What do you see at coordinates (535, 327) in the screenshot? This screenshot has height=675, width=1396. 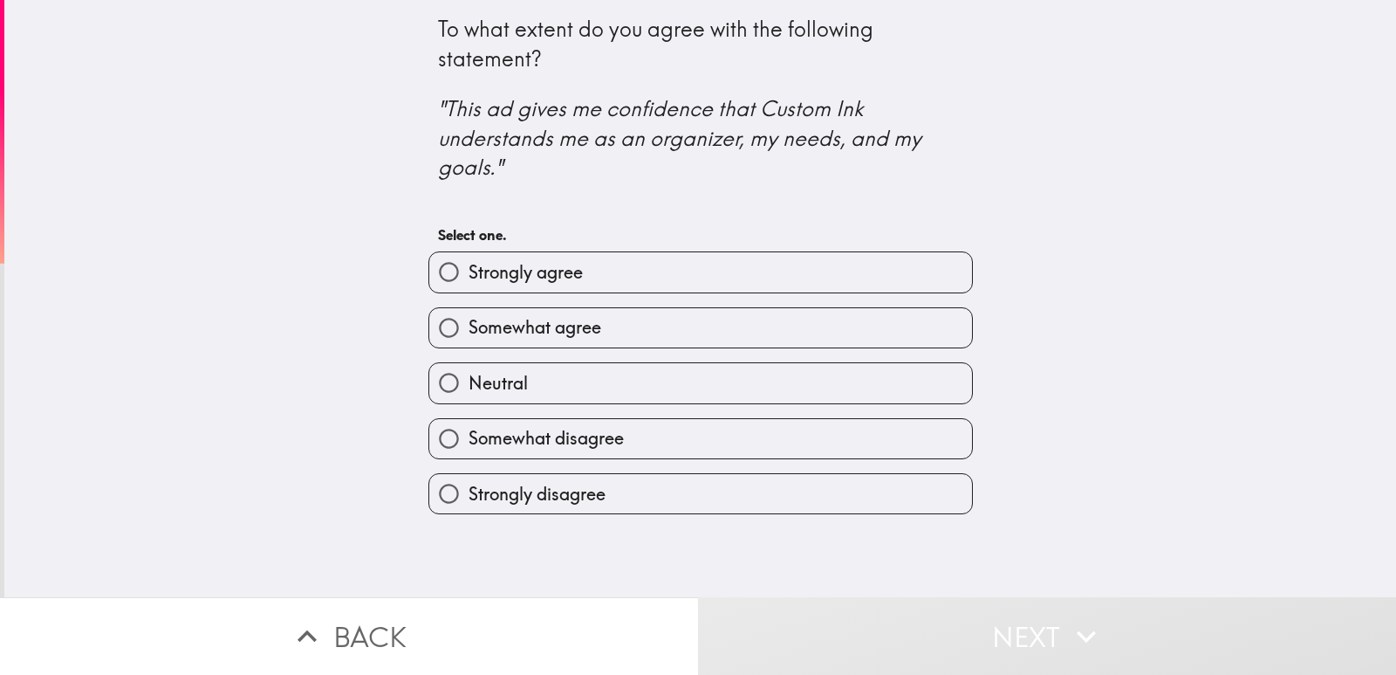 I see `span: Somewhat agree` at bounding box center [535, 327].